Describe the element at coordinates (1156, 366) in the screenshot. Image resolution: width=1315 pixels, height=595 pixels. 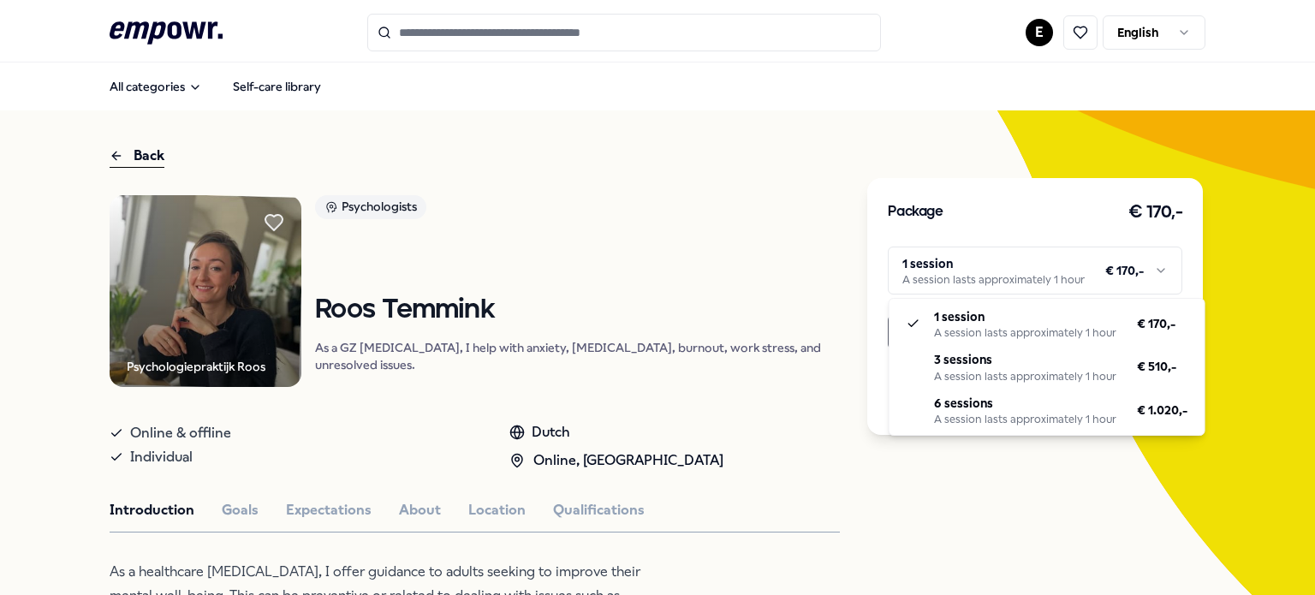
I see `span: € 510,-` at that location.